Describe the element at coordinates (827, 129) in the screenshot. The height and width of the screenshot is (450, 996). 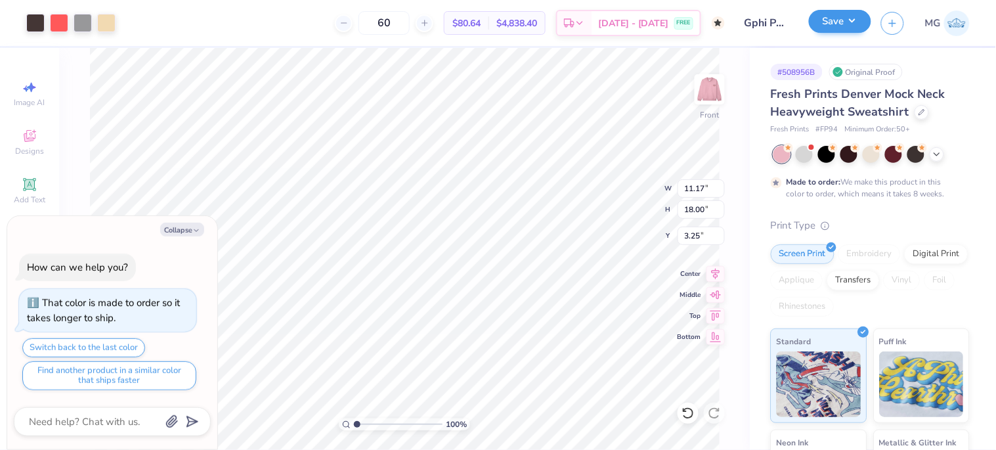
I see `span: # FP94` at that location.